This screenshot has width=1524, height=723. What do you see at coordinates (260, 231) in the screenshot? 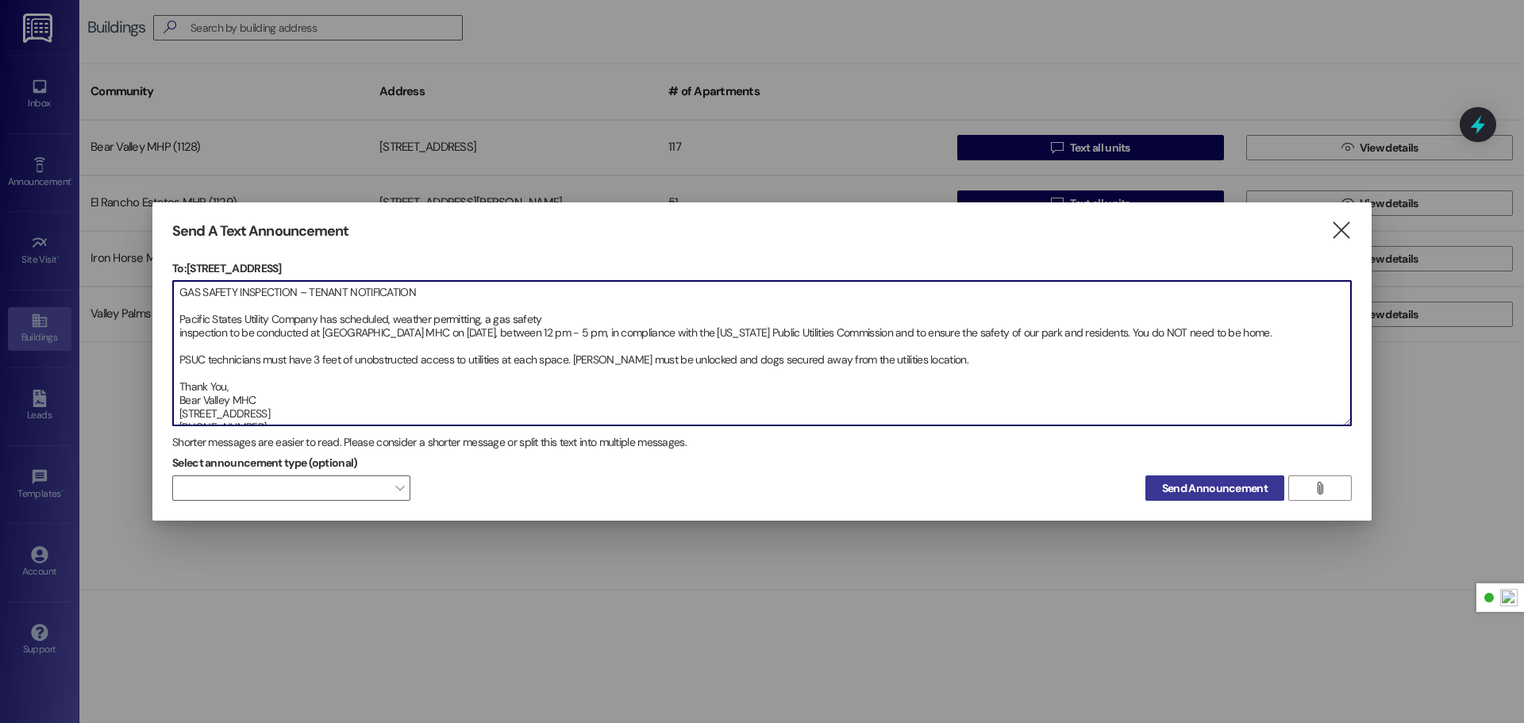
I see `h3: Send A Text Announcement` at bounding box center [260, 231].